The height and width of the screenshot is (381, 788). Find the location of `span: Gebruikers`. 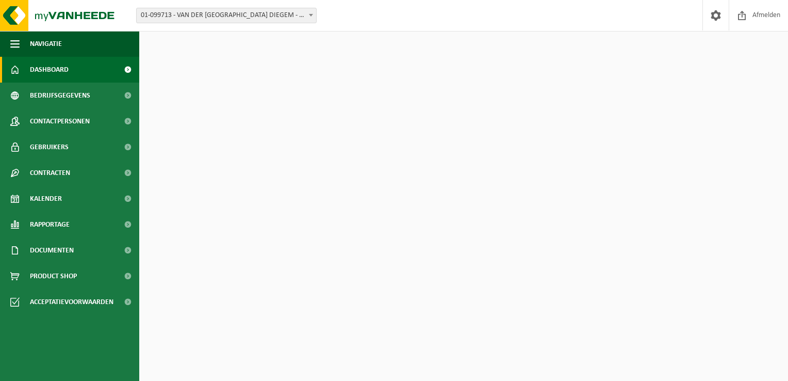

span: Gebruikers is located at coordinates (49, 147).